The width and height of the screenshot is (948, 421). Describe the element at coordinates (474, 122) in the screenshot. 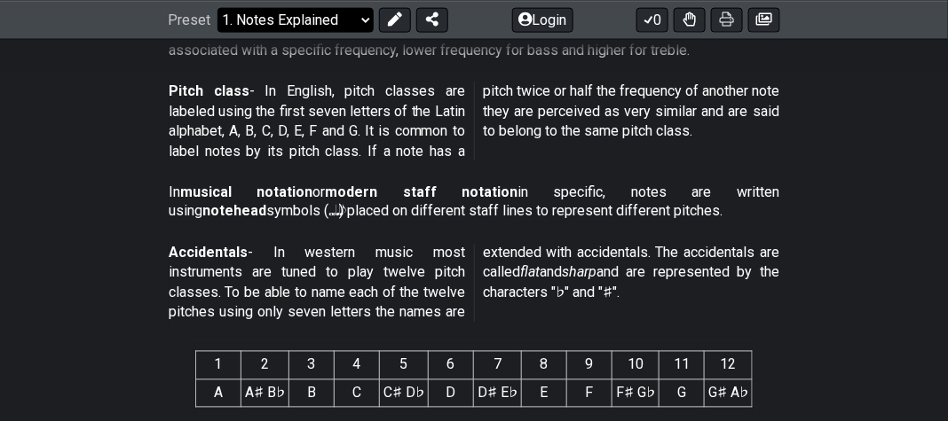

I see `p: - In English, pitch classes are labeled using the first seven letters of the Latin alphabet, A, B...` at that location.